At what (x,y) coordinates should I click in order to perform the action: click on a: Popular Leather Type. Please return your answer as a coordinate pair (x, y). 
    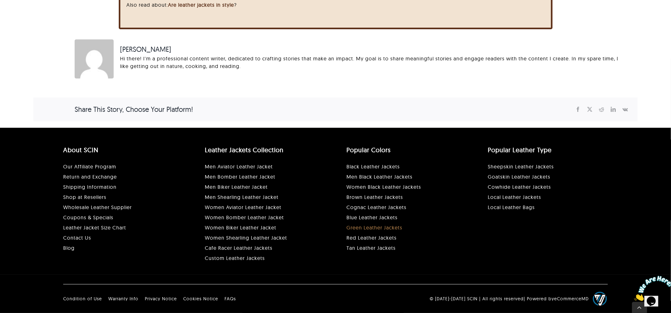
    Looking at the image, I should click on (520, 150).